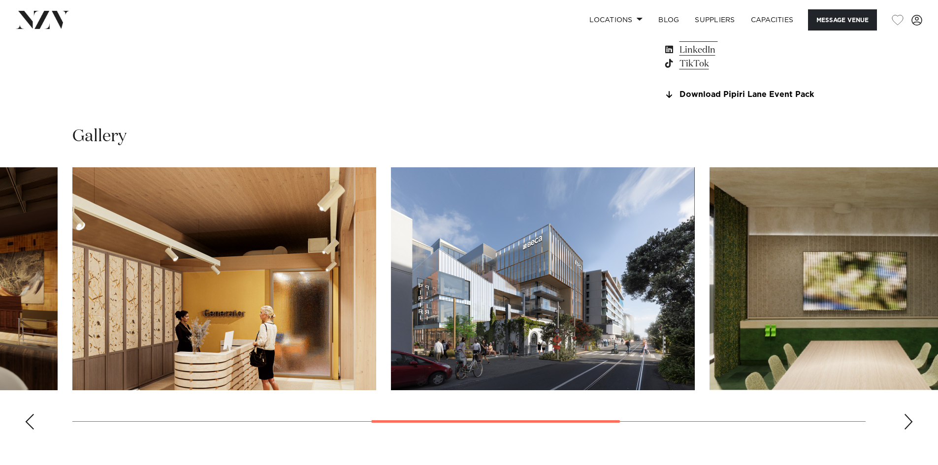 This screenshot has height=465, width=938. What do you see at coordinates (616, 20) in the screenshot?
I see `a: Locations` at bounding box center [616, 20].